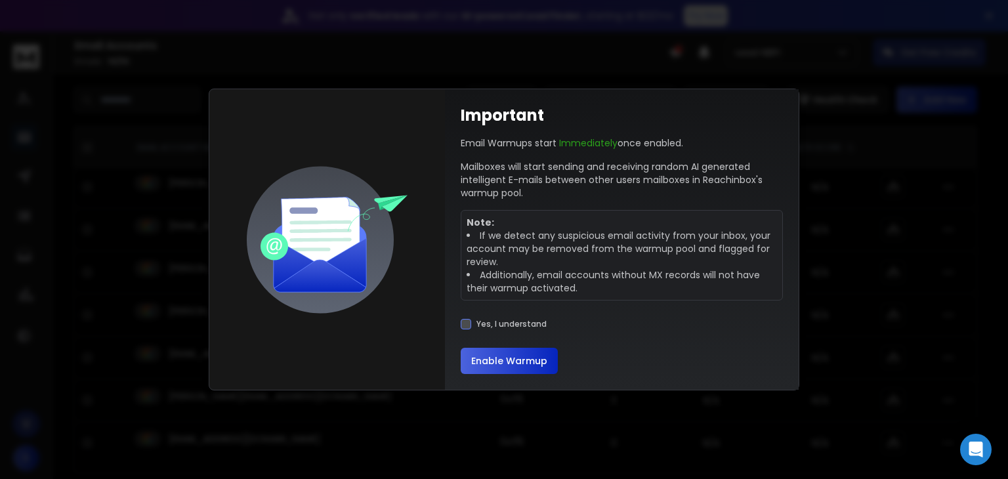  What do you see at coordinates (588, 143) in the screenshot?
I see `span: Immediately` at bounding box center [588, 143].